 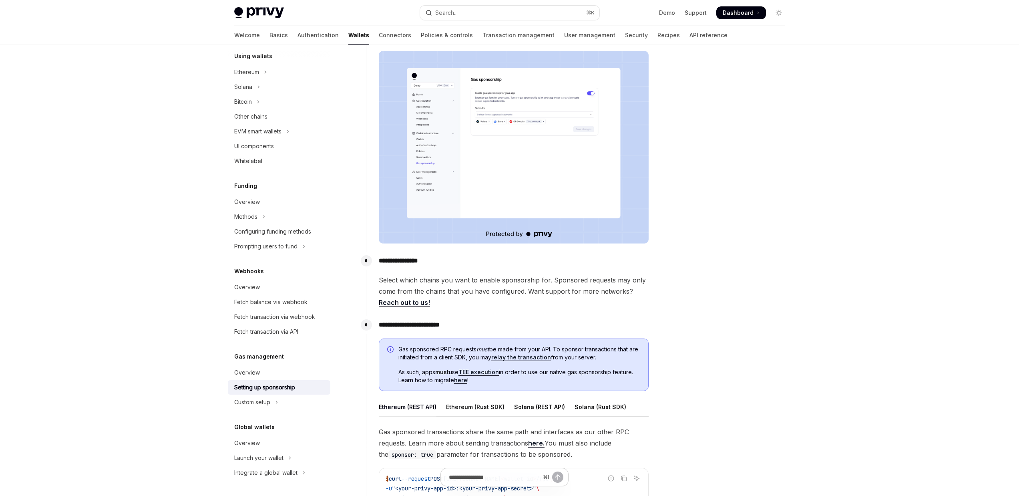 What do you see at coordinates (279, 35) in the screenshot?
I see `a: Basics` at bounding box center [279, 35].